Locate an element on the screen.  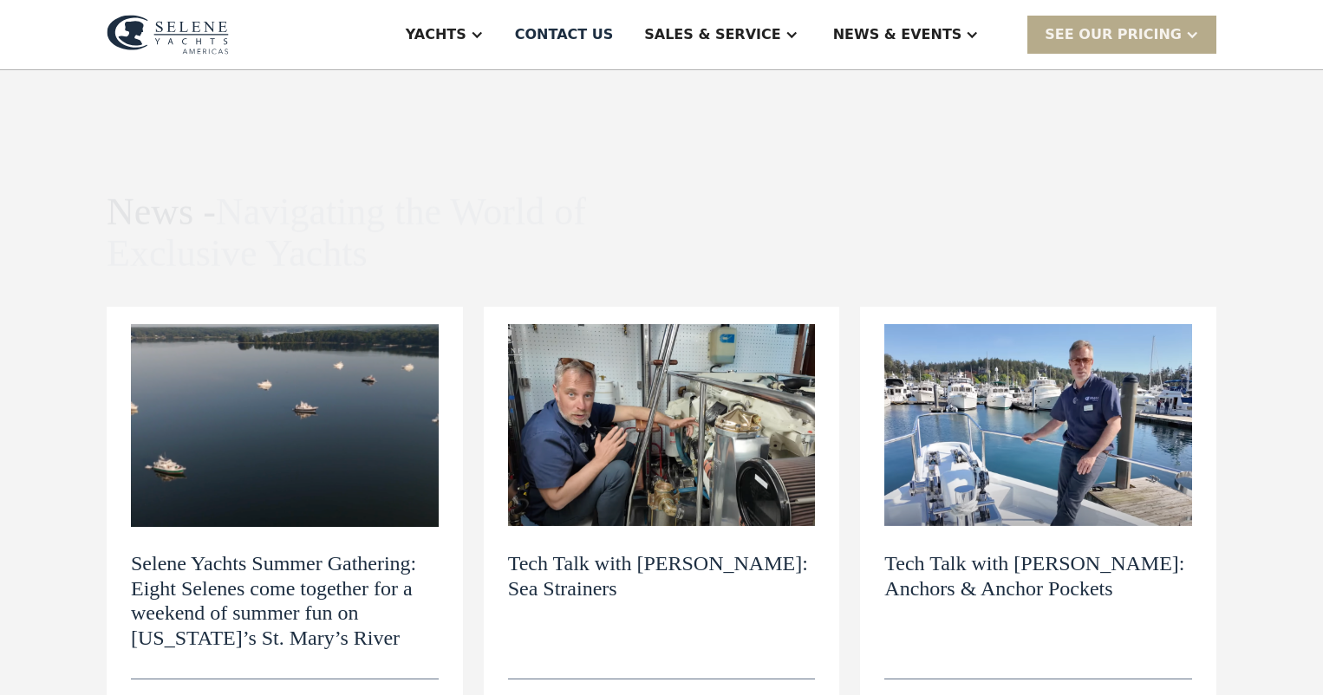
div: Contact US is located at coordinates (564, 35).